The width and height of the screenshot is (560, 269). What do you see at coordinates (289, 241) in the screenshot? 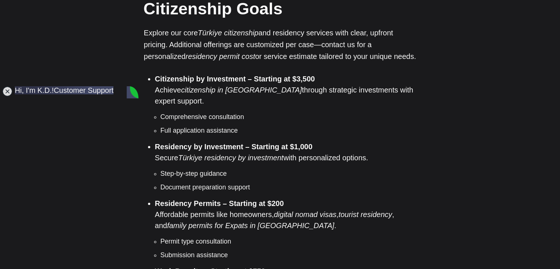
I see `li: Permit type consultation` at bounding box center [289, 241].